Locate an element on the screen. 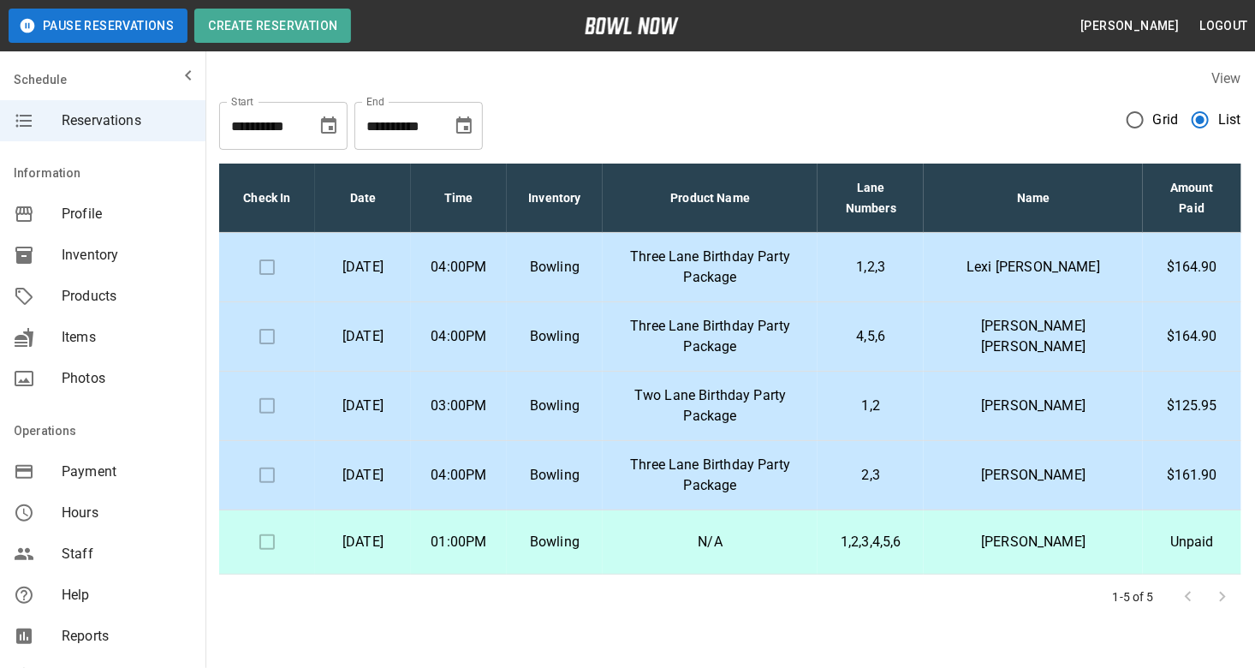 Image resolution: width=1255 pixels, height=668 pixels. th: Product Name is located at coordinates (710, 198).